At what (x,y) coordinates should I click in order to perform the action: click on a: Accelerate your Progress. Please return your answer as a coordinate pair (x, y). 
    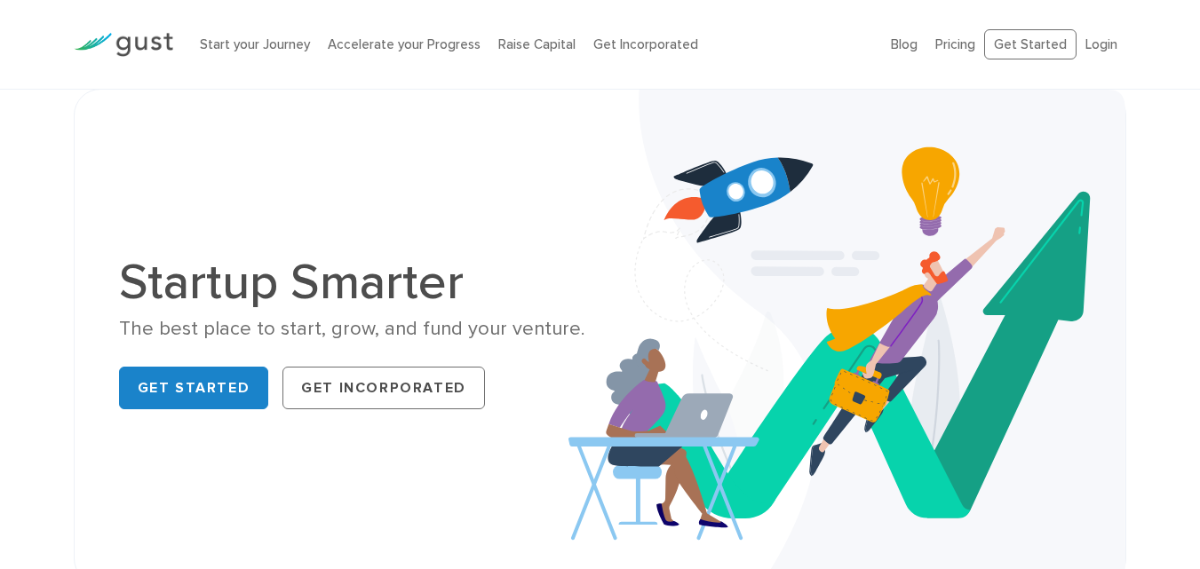
    Looking at the image, I should click on (404, 44).